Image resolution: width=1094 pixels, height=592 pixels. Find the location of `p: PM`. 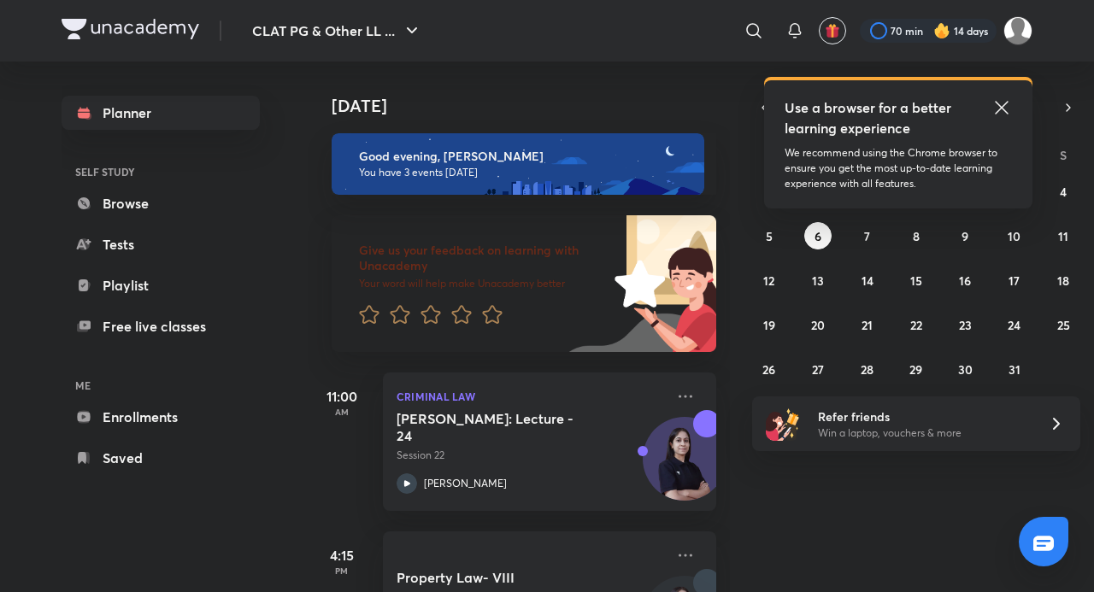

p: PM is located at coordinates (342, 571).